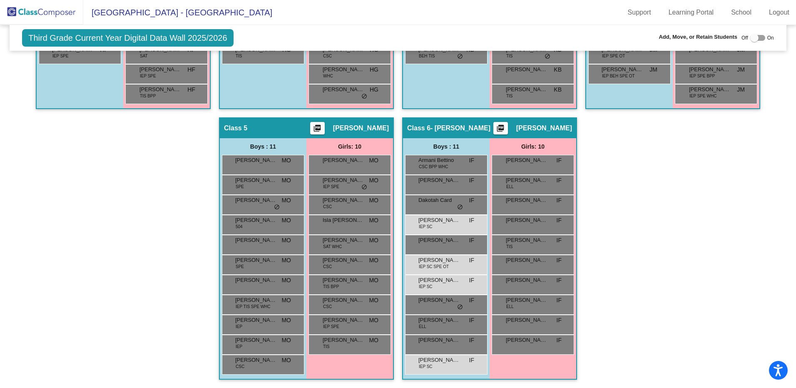  I want to click on span: HF, so click(191, 90).